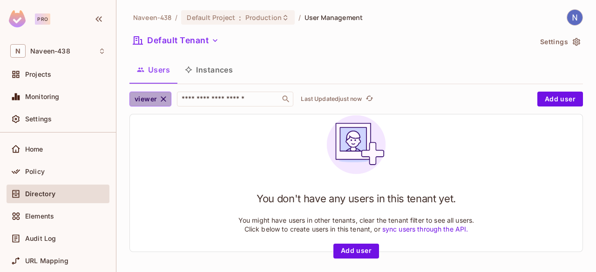 Image resolution: width=596 pixels, height=272 pixels. What do you see at coordinates (356, 225) in the screenshot?
I see `p: You might have users in other tenants, clear the tenant filter to see all users. Click below to c...` at bounding box center [356, 225].